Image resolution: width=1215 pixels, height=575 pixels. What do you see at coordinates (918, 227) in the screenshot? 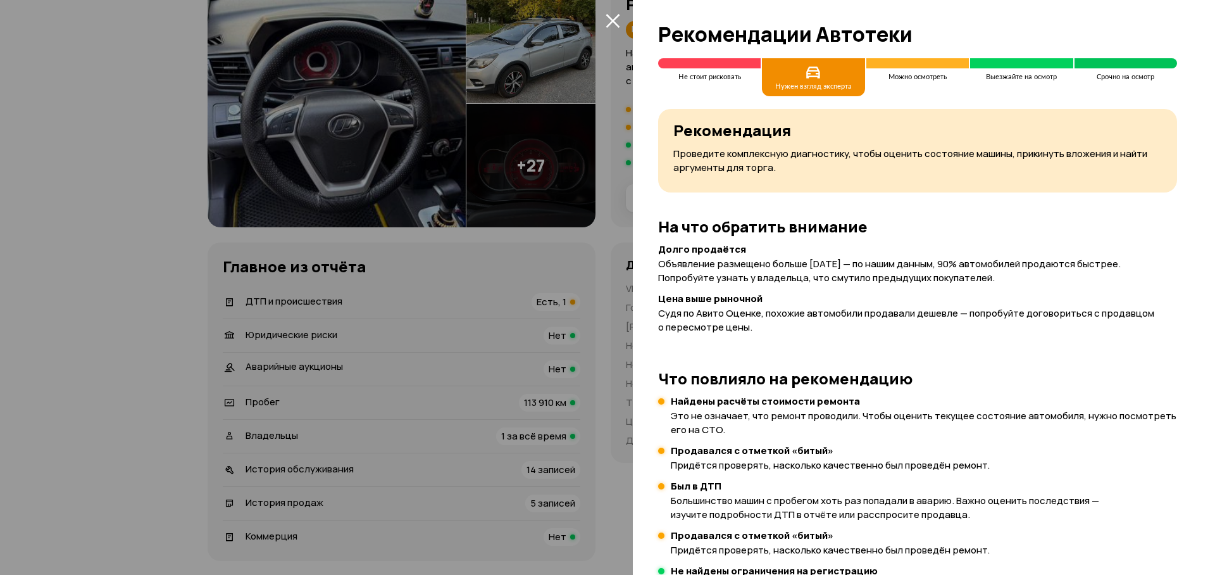
I see `h3: На что обратить внимание` at bounding box center [918, 227].